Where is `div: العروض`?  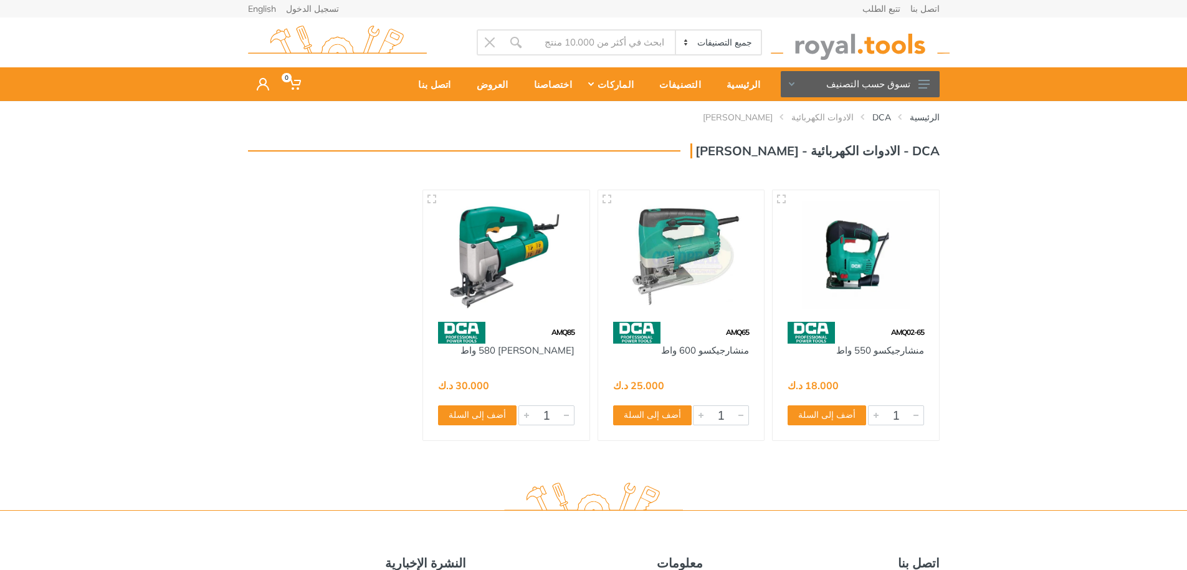 div: العروض is located at coordinates (489, 84).